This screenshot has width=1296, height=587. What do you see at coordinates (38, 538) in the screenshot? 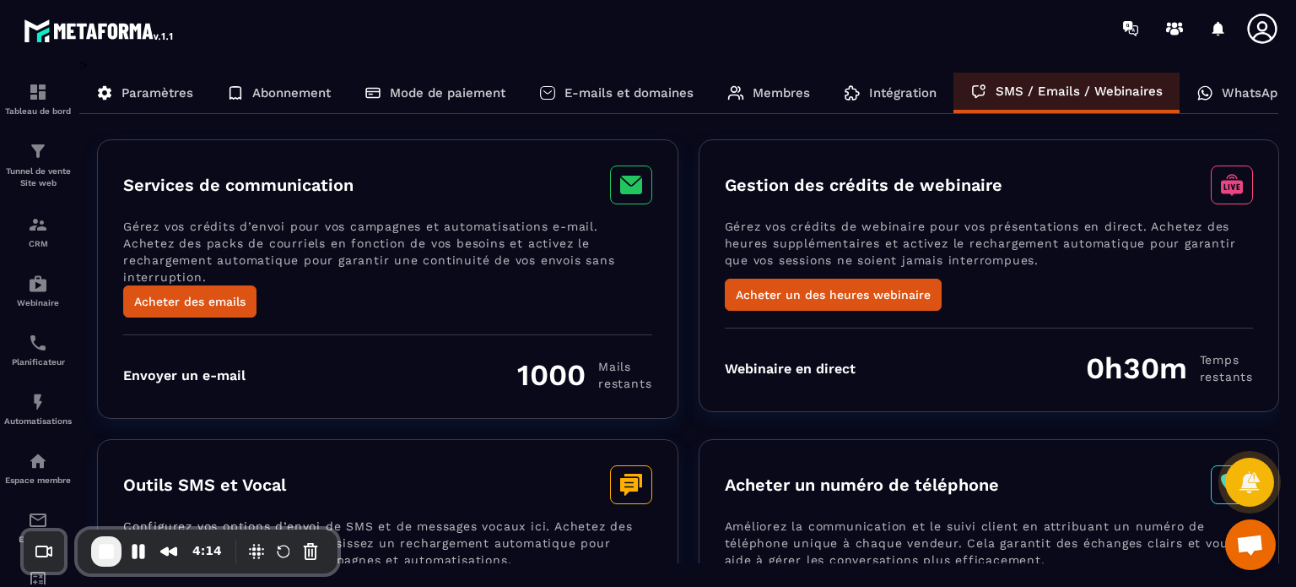
I see `p: E-mailing` at bounding box center [38, 538].